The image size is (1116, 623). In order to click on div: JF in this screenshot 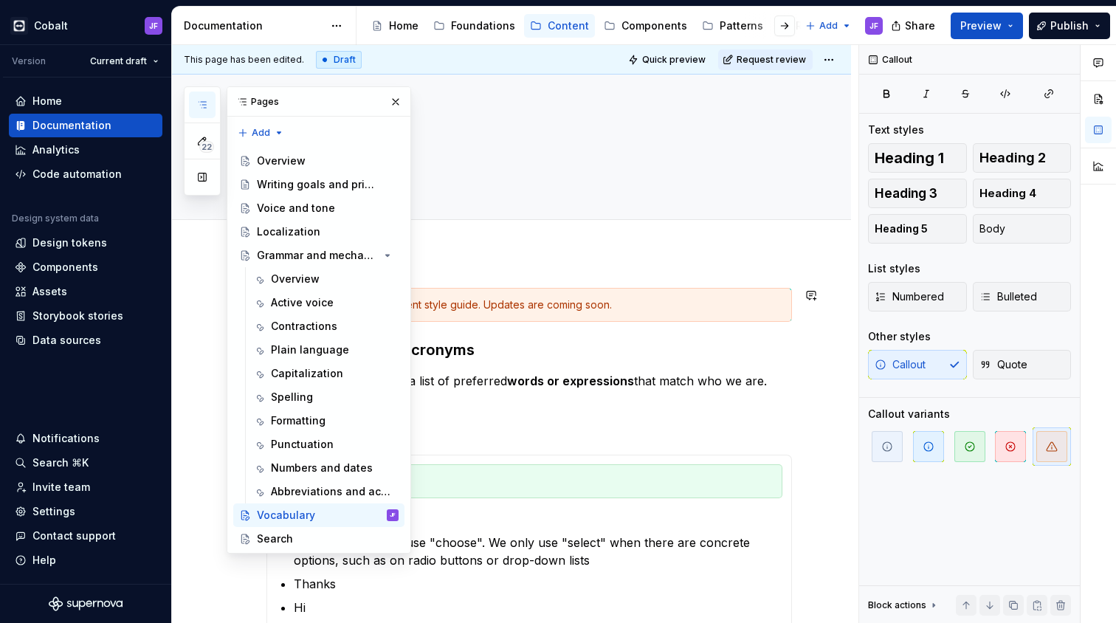, I will do `click(874, 26)`.